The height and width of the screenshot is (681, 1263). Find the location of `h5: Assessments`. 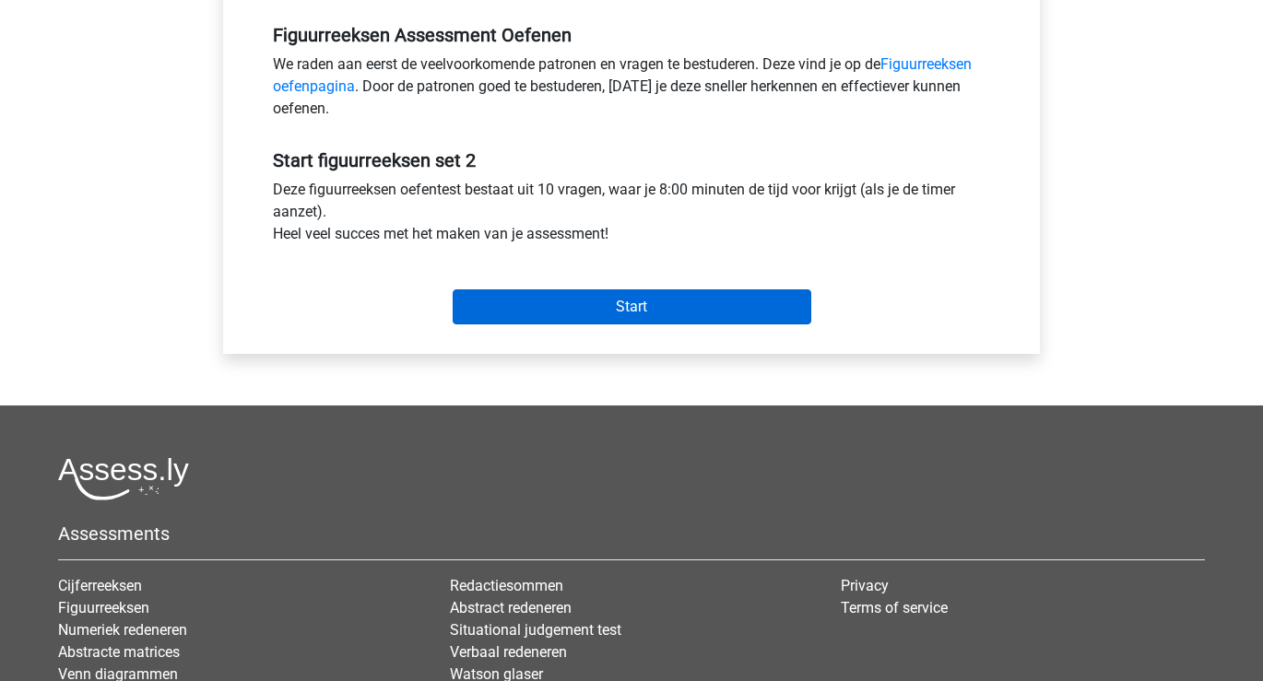

h5: Assessments is located at coordinates (632, 534).